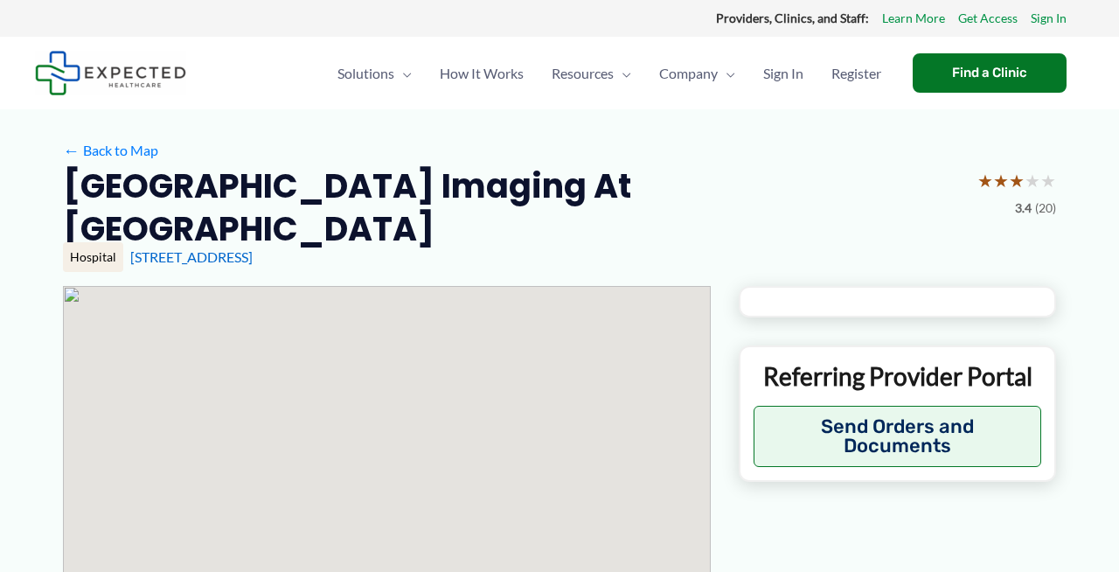 The image size is (1119, 572). I want to click on a: ←Back to Map, so click(110, 150).